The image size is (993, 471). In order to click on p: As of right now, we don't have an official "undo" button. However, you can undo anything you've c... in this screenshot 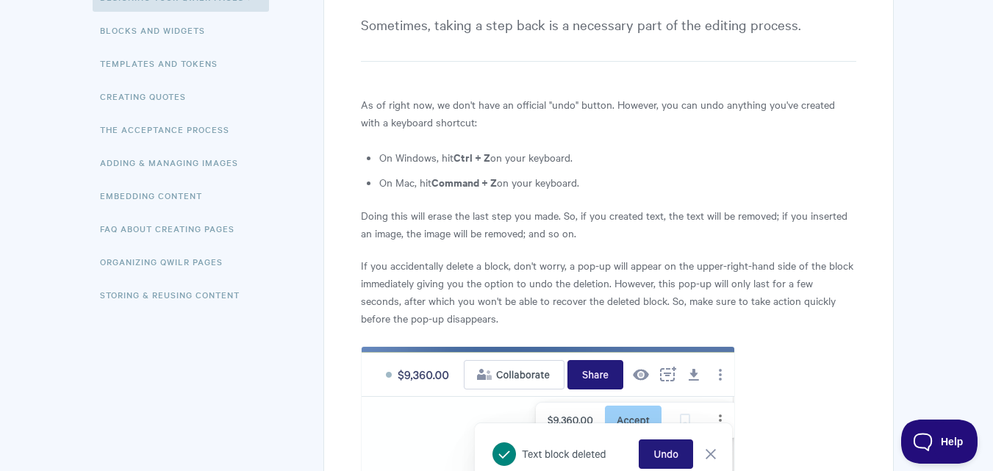, I will do `click(608, 113)`.